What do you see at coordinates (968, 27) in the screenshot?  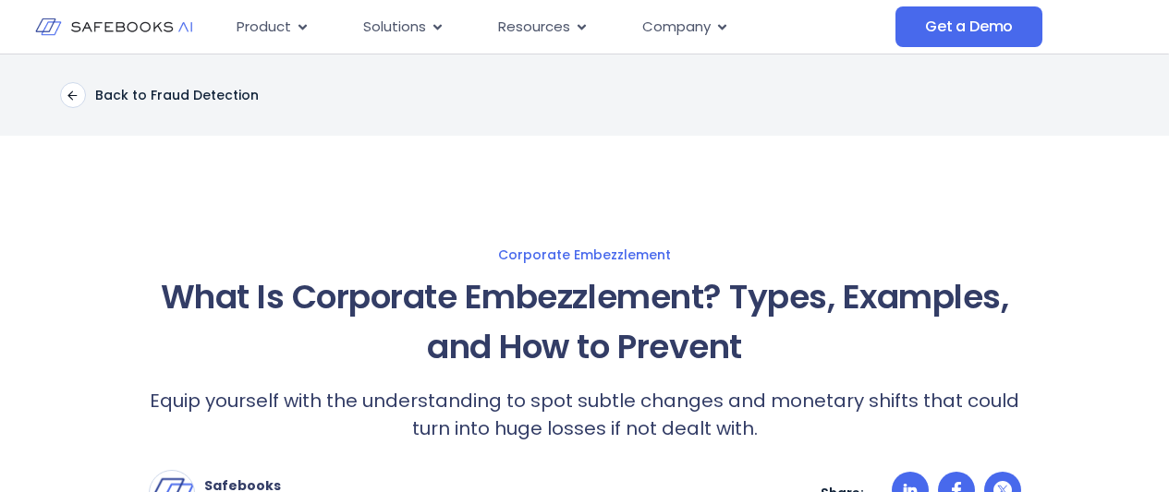 I see `span: Get a Demo` at bounding box center [968, 27].